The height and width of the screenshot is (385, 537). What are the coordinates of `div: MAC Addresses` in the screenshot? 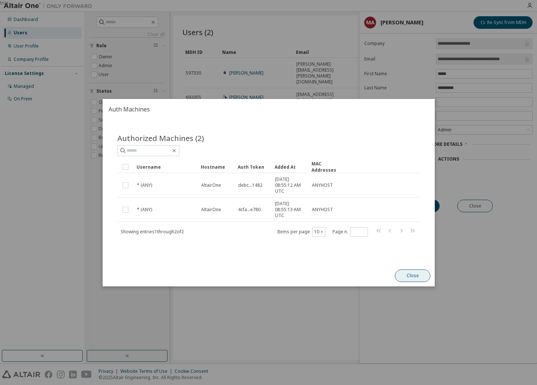 It's located at (327, 167).